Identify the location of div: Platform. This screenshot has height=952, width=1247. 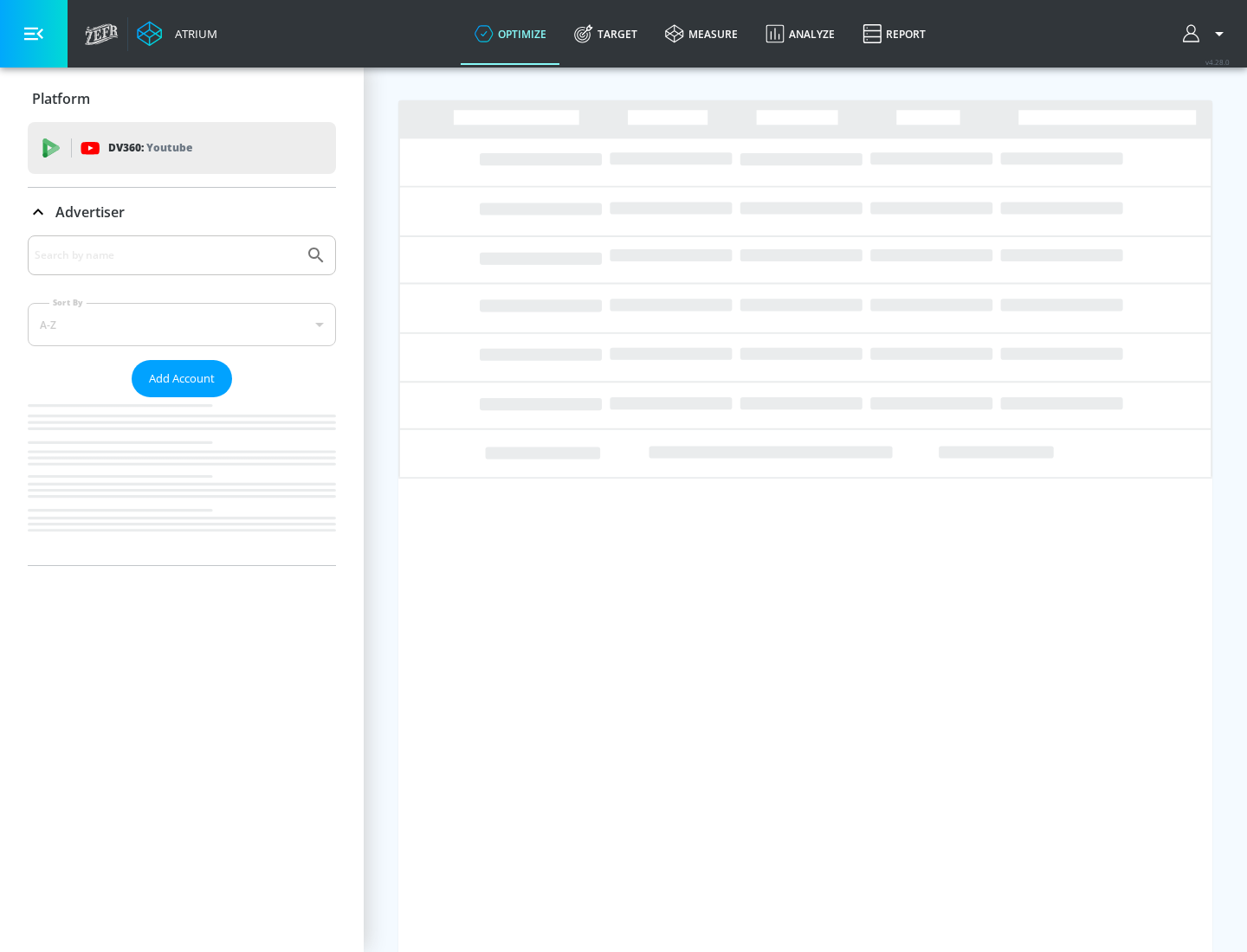
(182, 98).